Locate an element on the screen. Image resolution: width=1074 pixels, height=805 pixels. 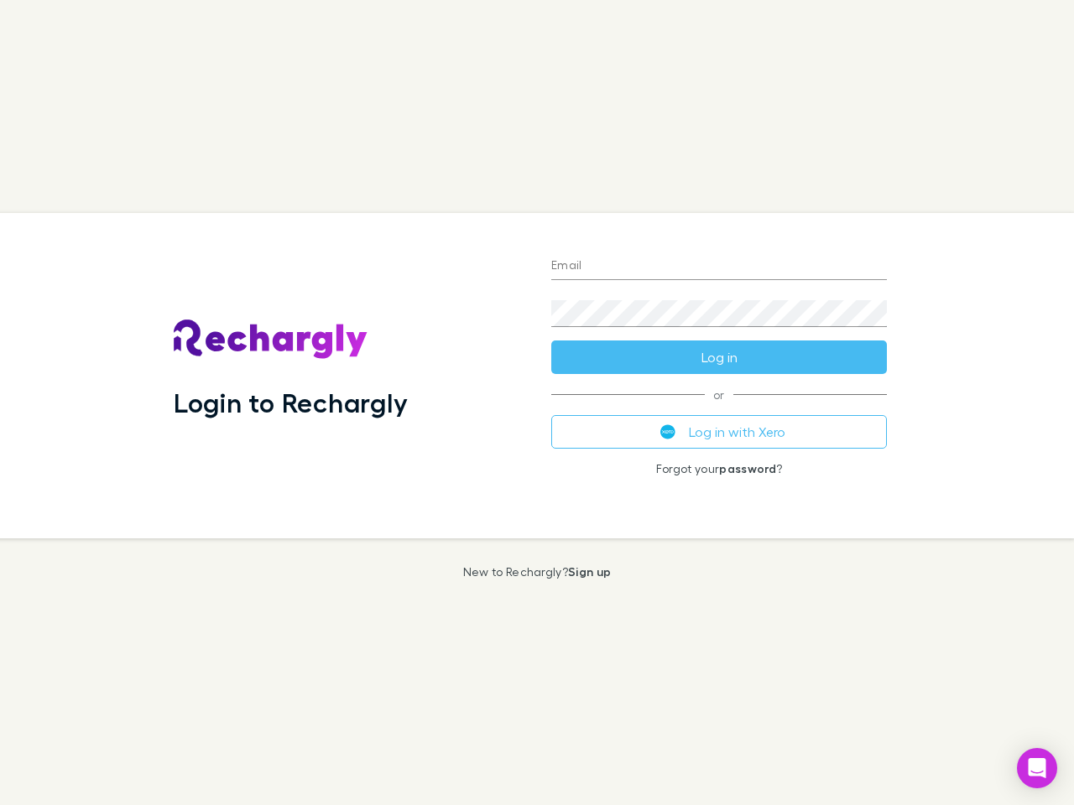
div: Open Intercom Messenger is located at coordinates (1037, 769).